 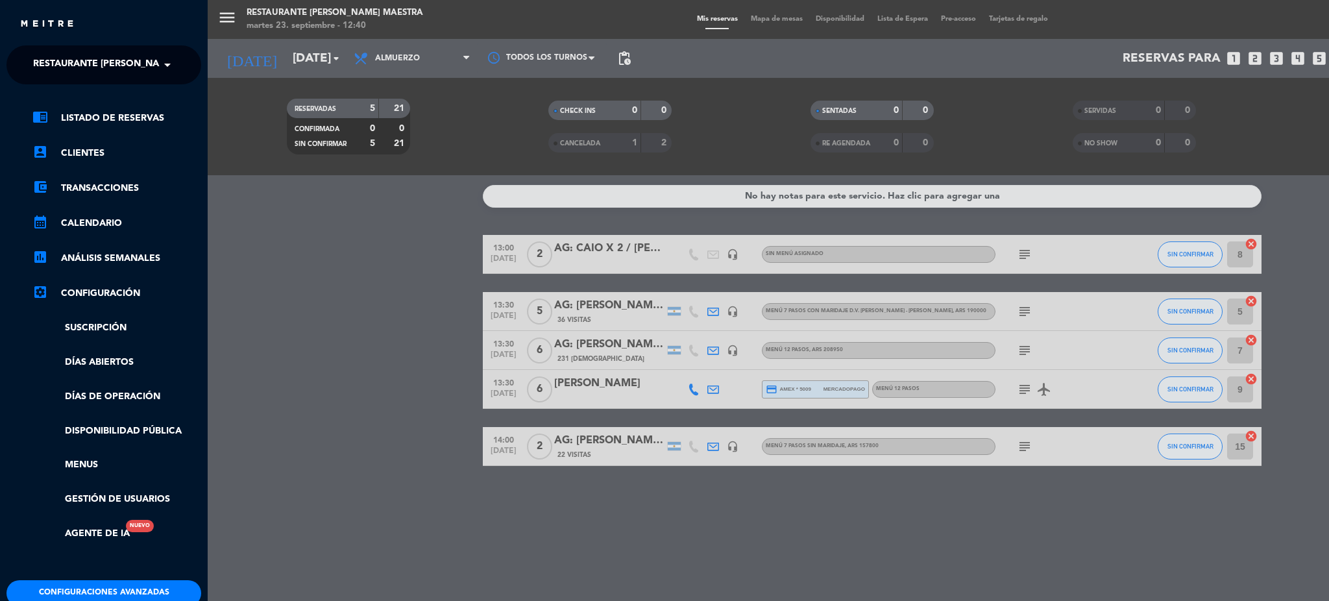 I want to click on div: Nuevo, so click(x=140, y=526).